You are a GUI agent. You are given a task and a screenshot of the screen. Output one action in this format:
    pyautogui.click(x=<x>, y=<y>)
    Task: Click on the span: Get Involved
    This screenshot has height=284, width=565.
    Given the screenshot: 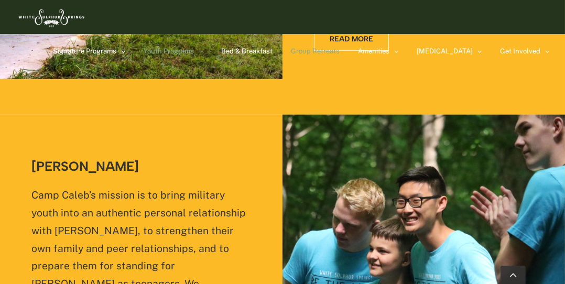 What is the action you would take?
    pyautogui.click(x=520, y=51)
    